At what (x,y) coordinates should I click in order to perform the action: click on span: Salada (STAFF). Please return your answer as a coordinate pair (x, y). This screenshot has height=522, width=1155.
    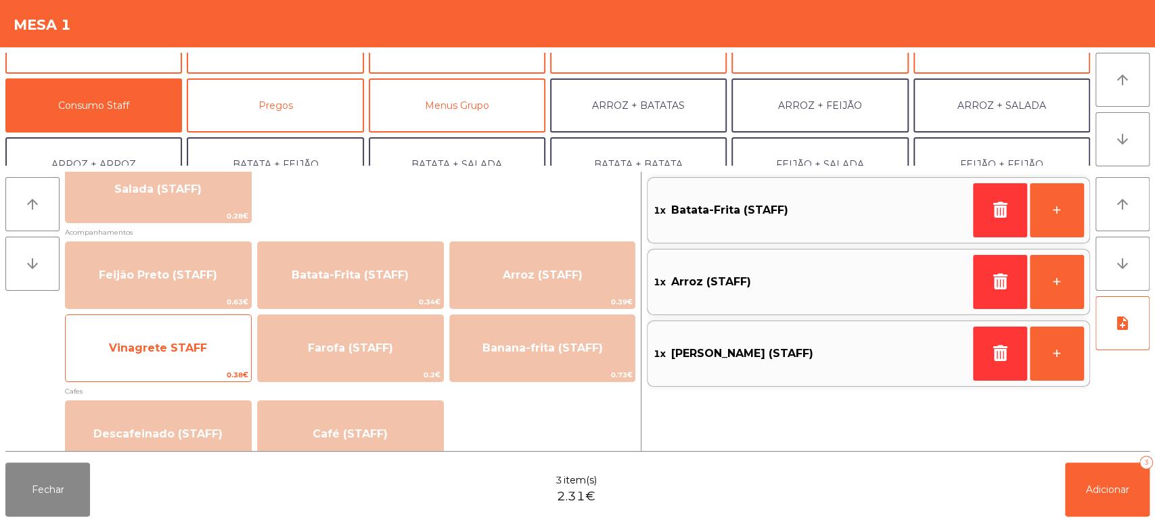
    Looking at the image, I should click on (158, 189).